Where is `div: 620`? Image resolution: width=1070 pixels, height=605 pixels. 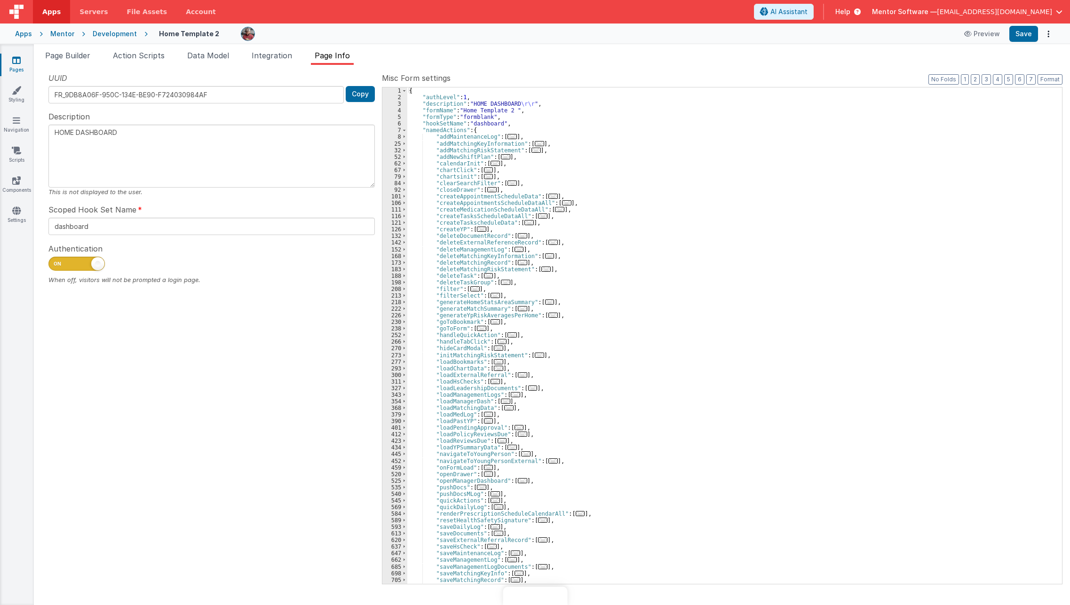
div: 620 is located at coordinates (395, 540).